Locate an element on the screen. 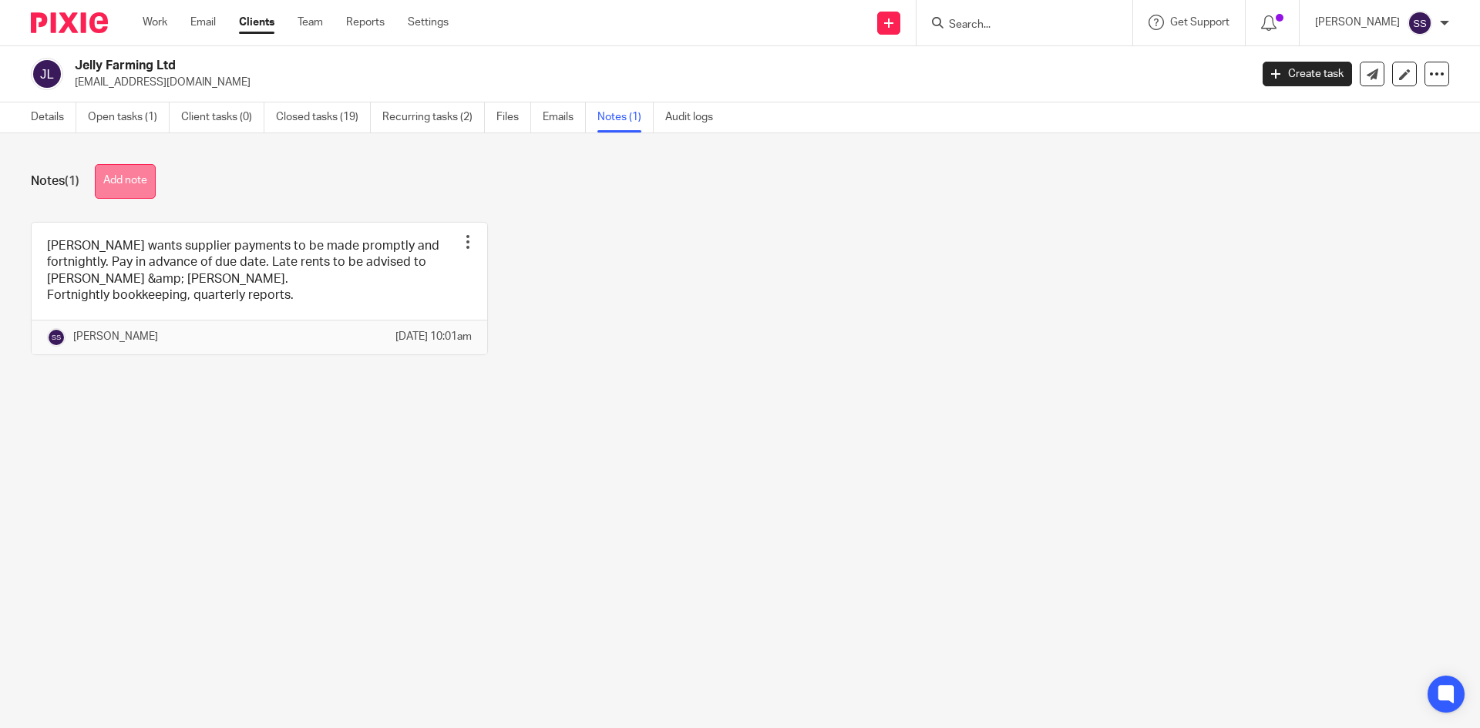  img: Pixie is located at coordinates (69, 22).